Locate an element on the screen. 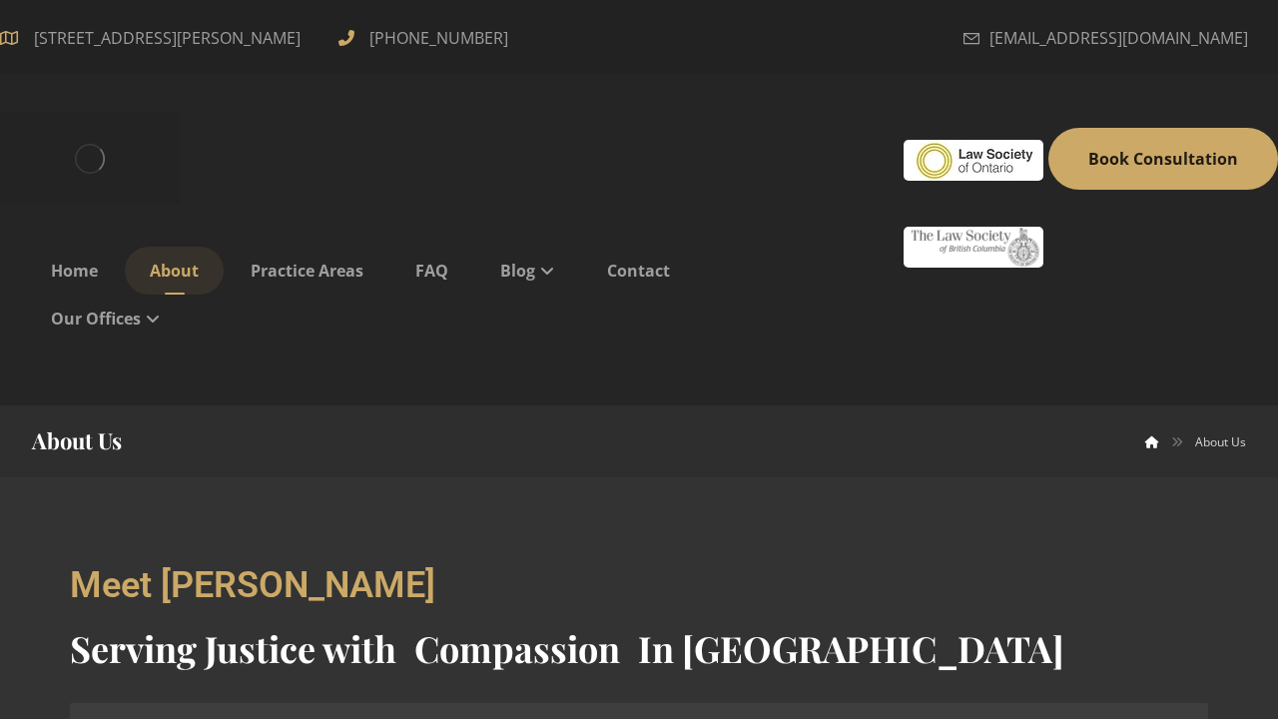  span: Blog is located at coordinates (517, 271).